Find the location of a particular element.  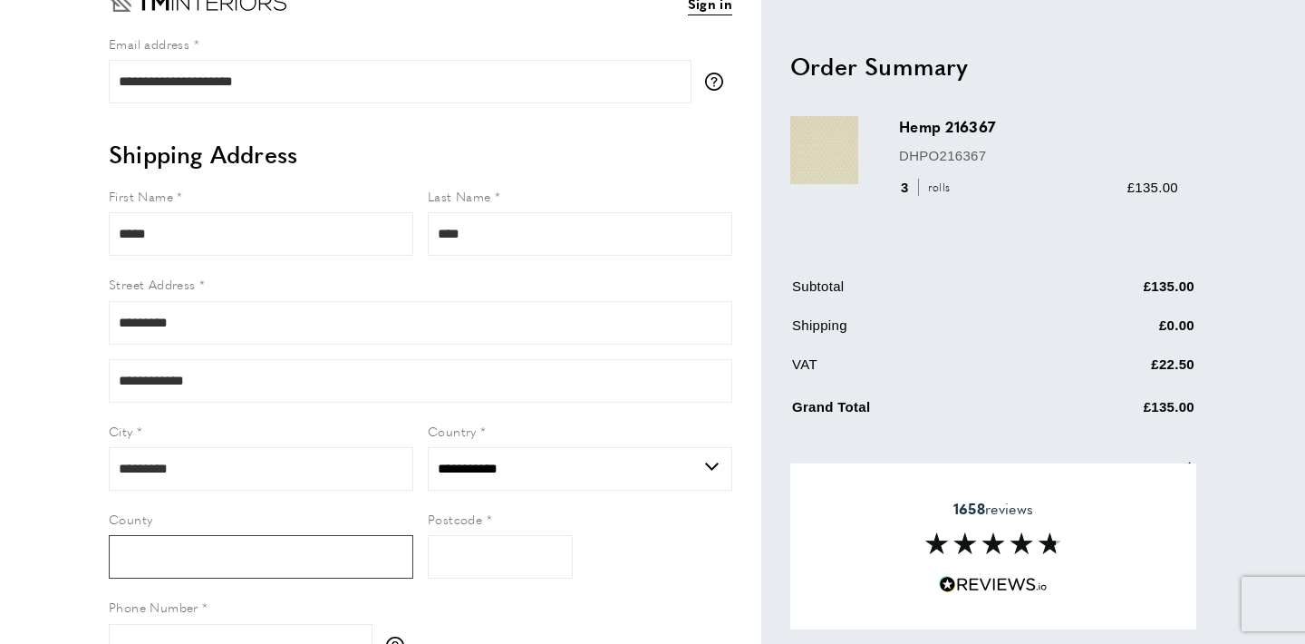

span: Country is located at coordinates (452, 431).